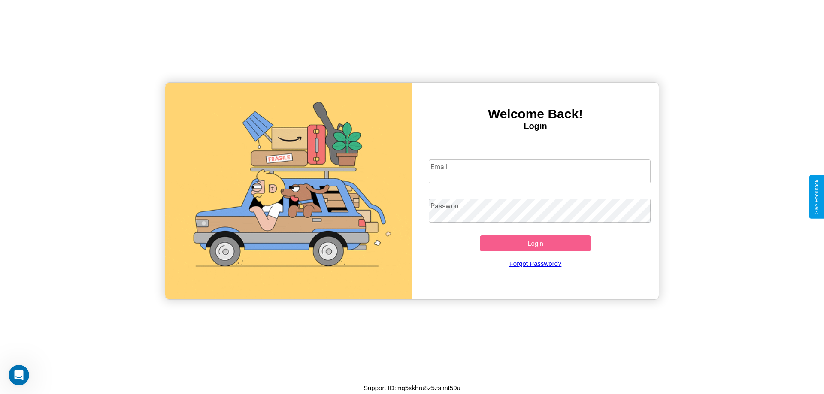  What do you see at coordinates (535, 114) in the screenshot?
I see `h3: Welcome Back!` at bounding box center [535, 114].